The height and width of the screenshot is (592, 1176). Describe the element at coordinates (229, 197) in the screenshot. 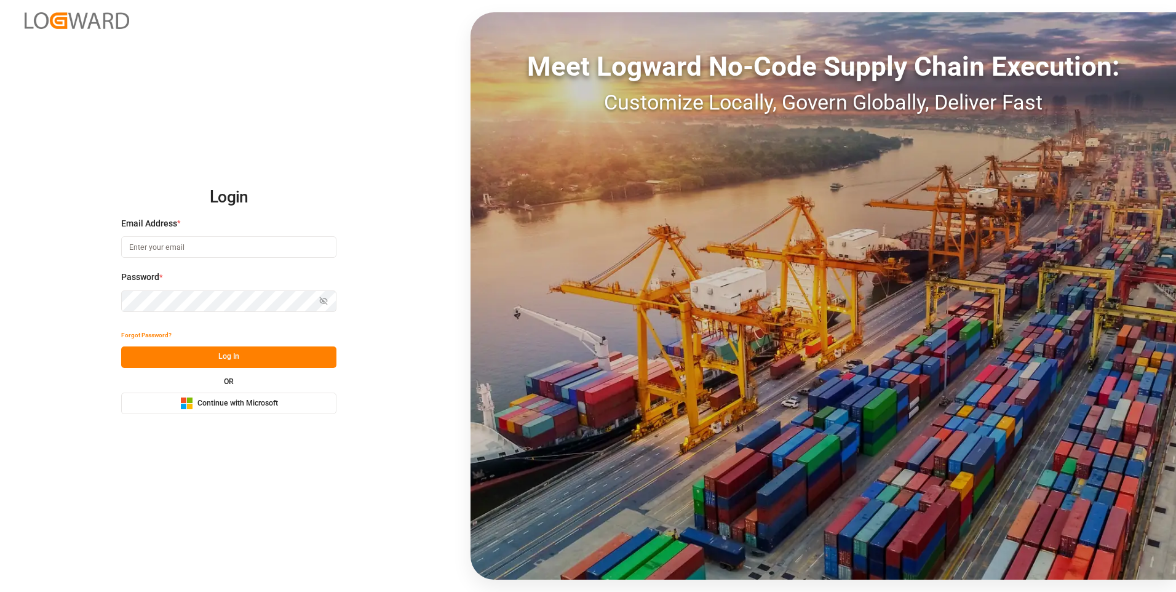

I see `h2: Login` at that location.